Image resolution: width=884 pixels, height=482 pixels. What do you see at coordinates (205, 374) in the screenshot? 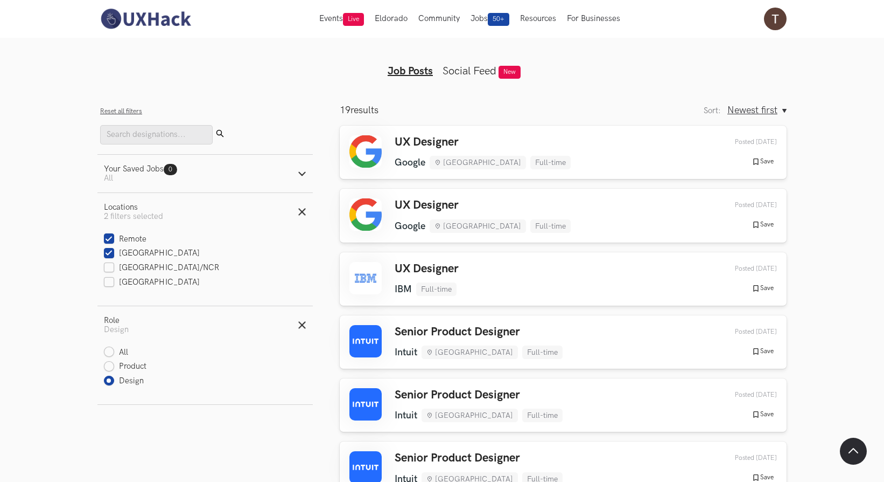
I see `div: RoleDesign` at bounding box center [205, 374].